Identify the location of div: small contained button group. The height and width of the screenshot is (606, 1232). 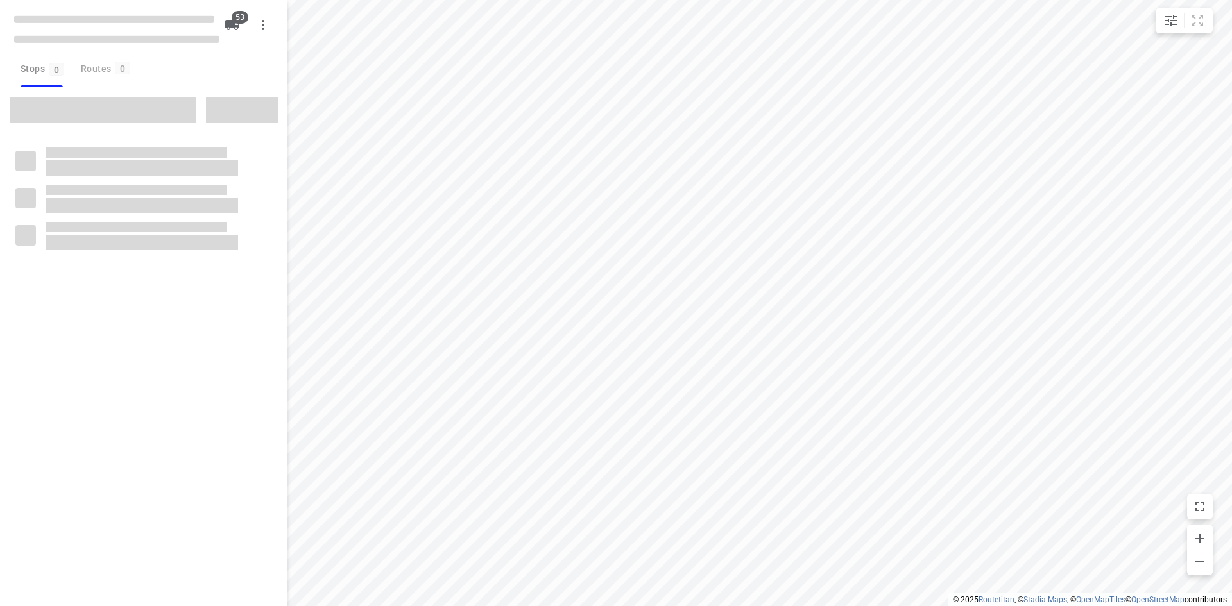
(1184, 21).